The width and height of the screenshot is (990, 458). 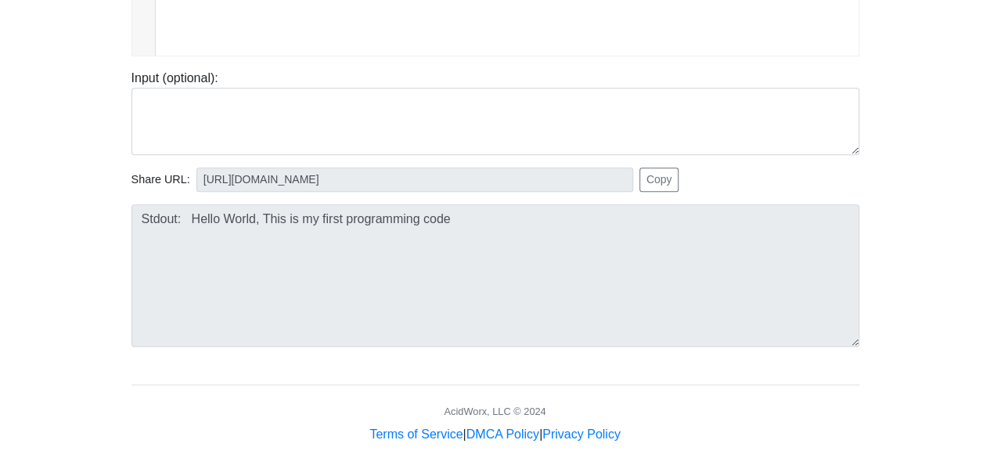 I want to click on div: AcidWorx, LLC © 2024, so click(x=495, y=411).